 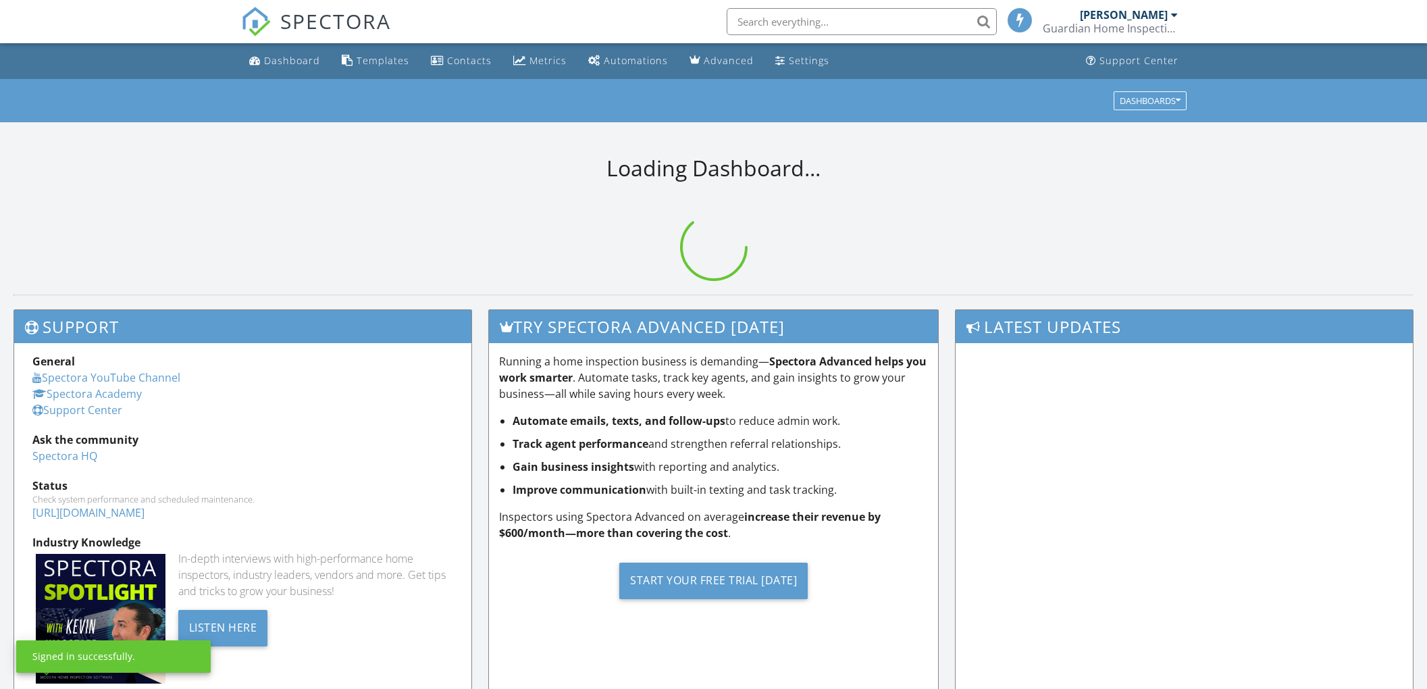 I want to click on input: Search everything..., so click(x=862, y=22).